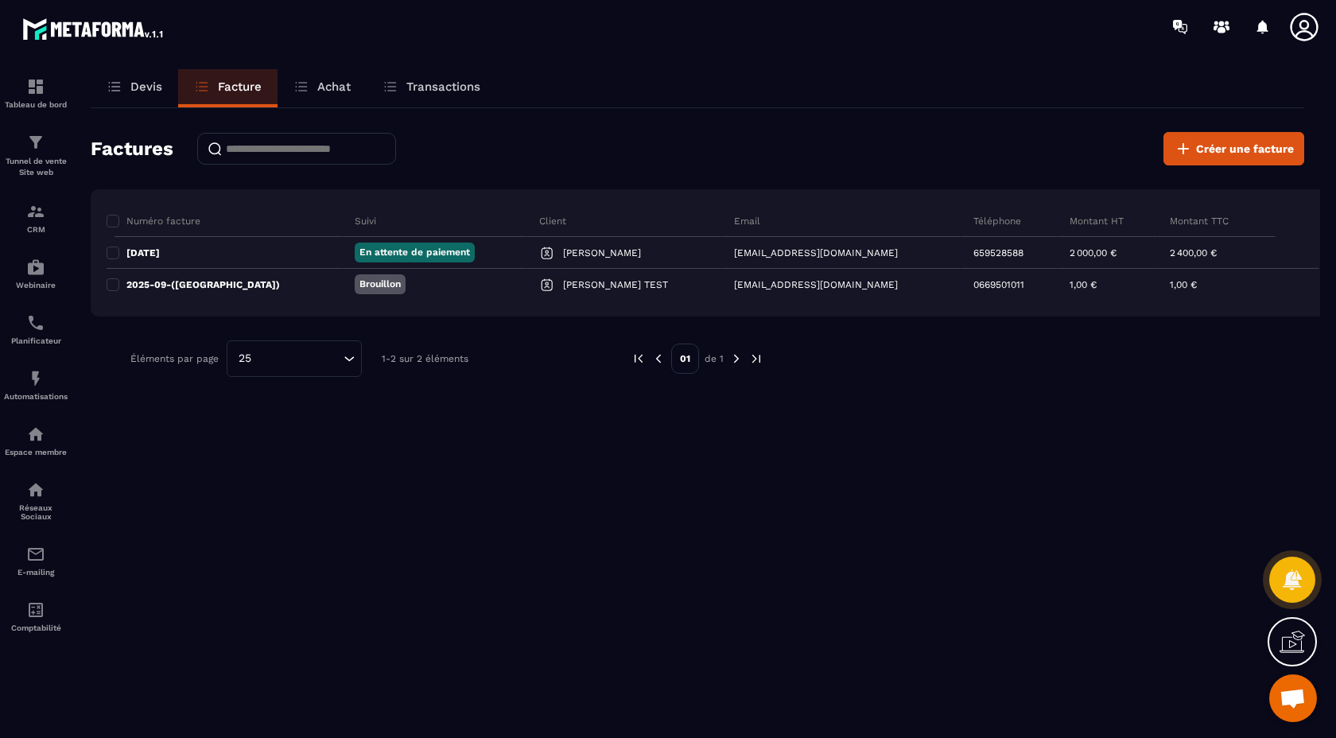  What do you see at coordinates (174, 359) in the screenshot?
I see `p: Éléments par page` at bounding box center [174, 359].